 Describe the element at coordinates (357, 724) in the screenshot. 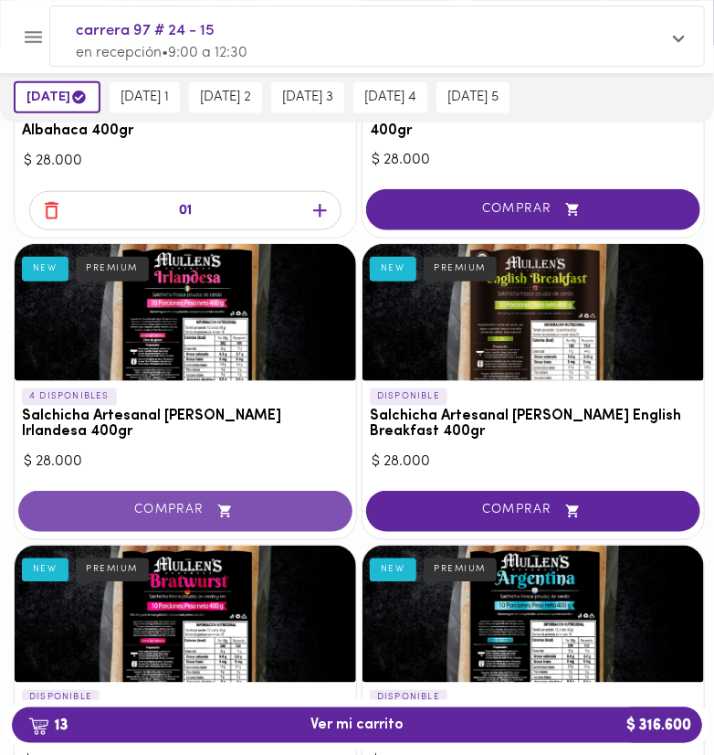

I see `span: Ver mi carrito` at that location.